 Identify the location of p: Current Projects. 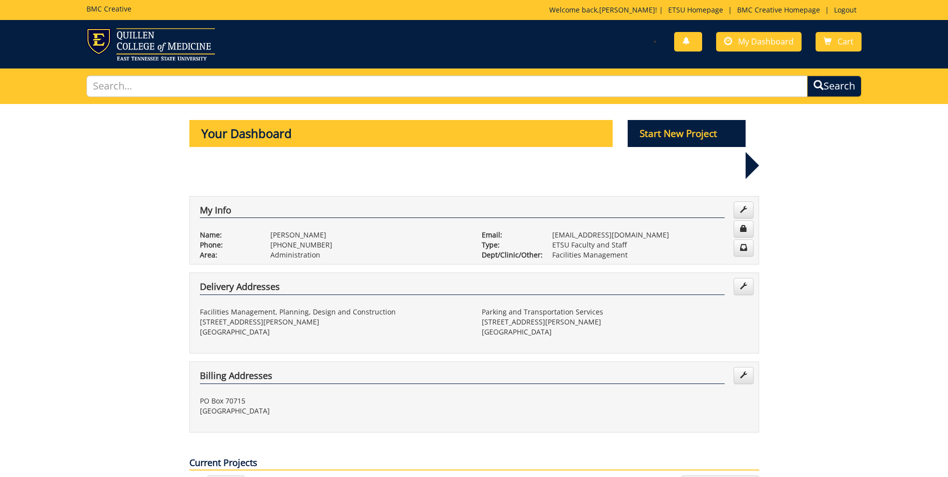
(474, 463).